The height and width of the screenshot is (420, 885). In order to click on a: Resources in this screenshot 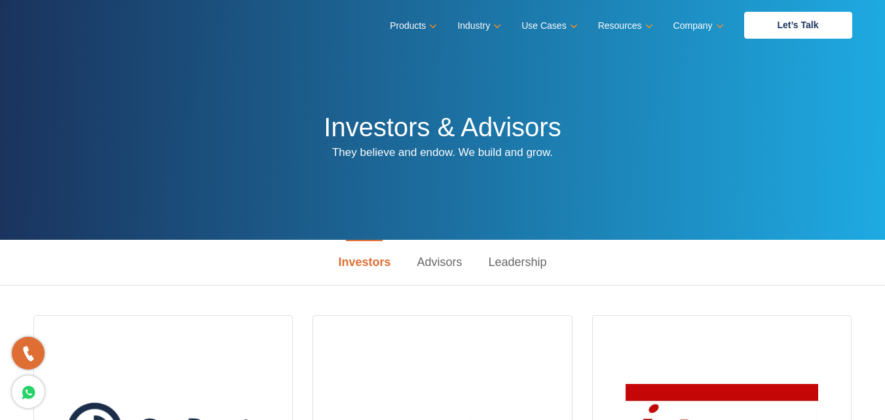, I will do `click(624, 26)`.